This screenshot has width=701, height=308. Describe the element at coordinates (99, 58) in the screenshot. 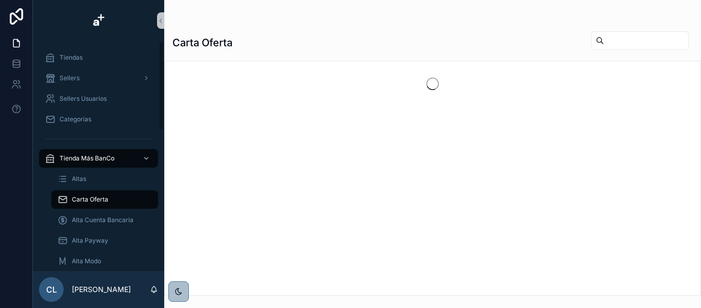

I see `a: Tiendas` at that location.